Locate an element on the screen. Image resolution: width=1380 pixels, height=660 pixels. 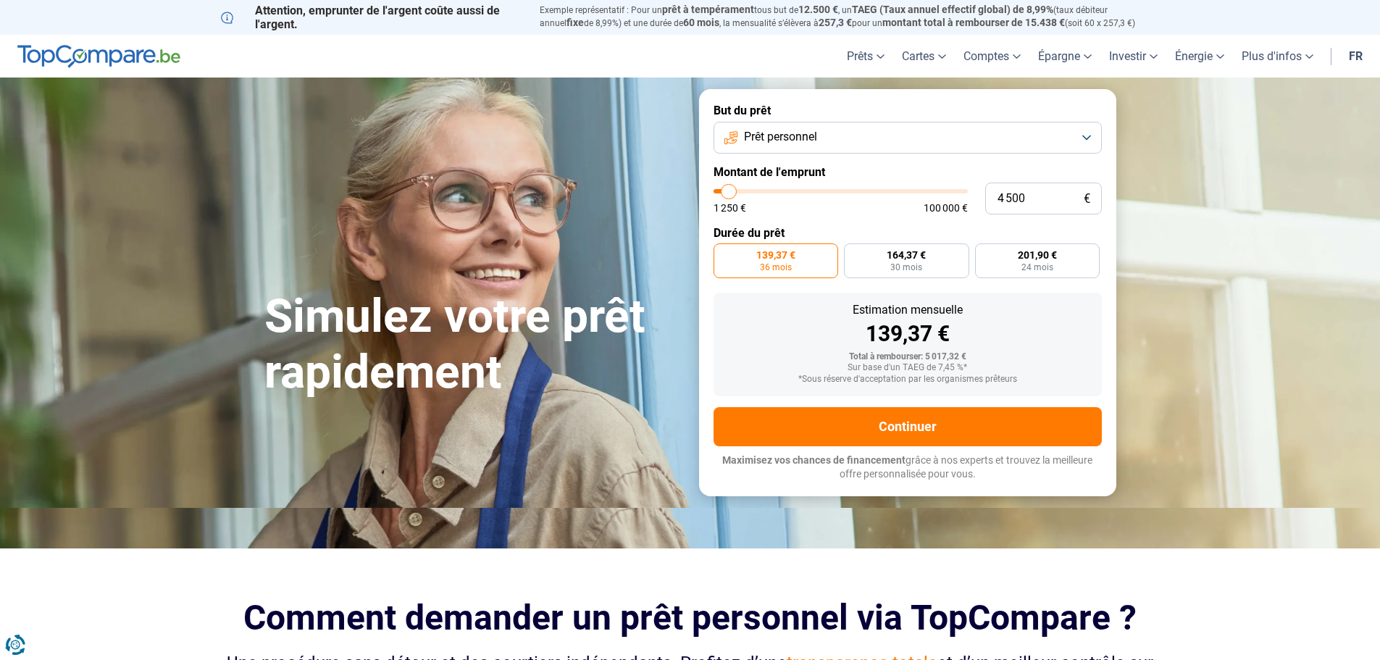
span: 36 mois is located at coordinates (776, 267).